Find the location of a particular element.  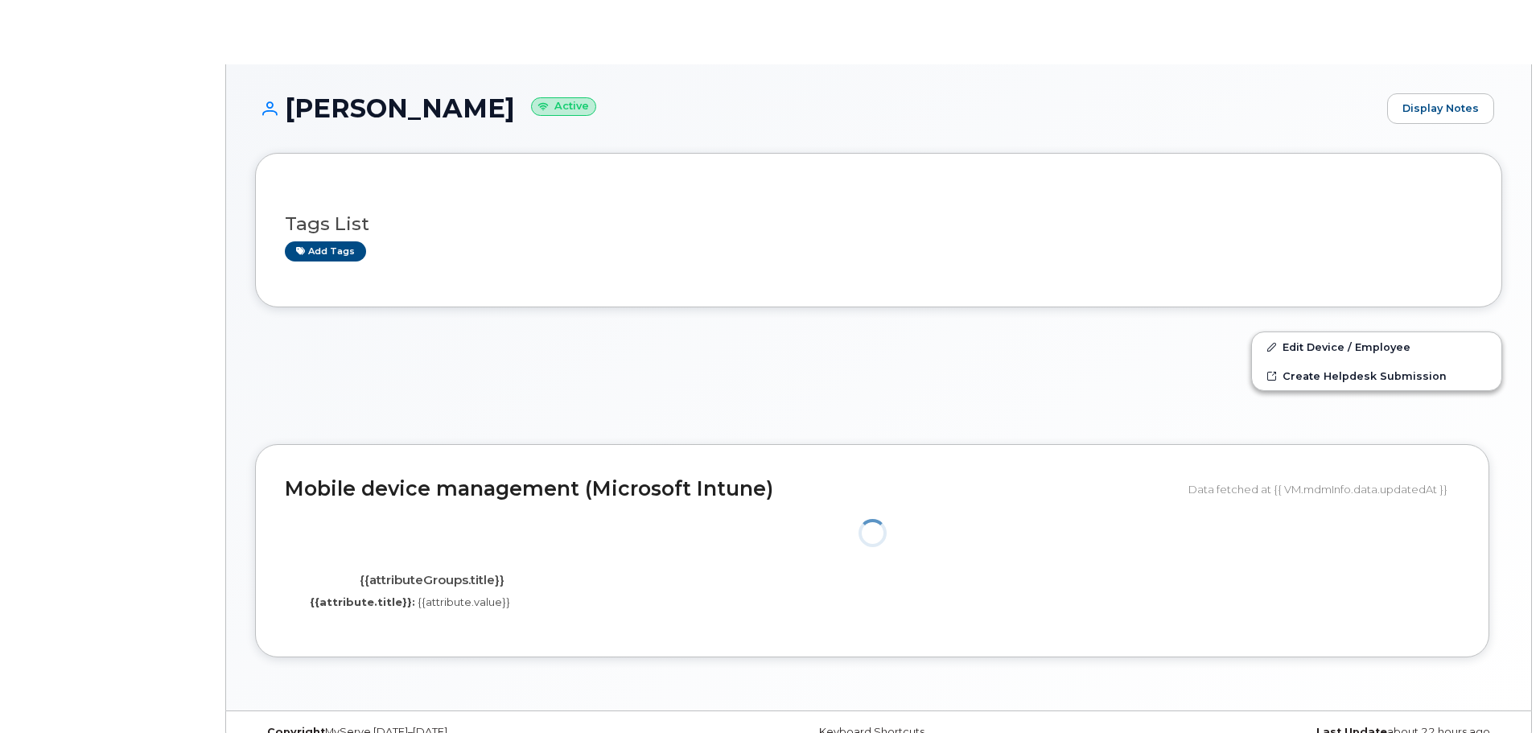

h2: Mobile device management (Microsoft Intune) is located at coordinates (730, 489).